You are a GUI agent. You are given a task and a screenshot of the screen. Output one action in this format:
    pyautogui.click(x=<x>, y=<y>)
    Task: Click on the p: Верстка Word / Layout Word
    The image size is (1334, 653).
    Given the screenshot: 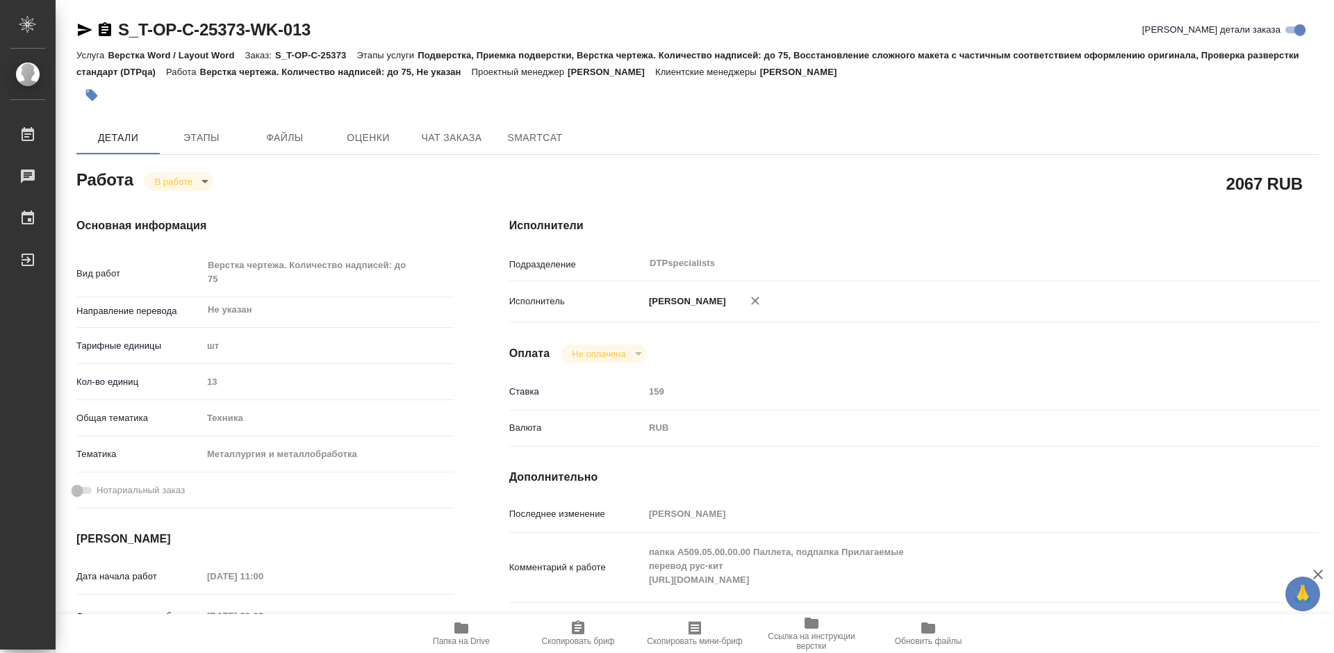 What is the action you would take?
    pyautogui.click(x=176, y=55)
    